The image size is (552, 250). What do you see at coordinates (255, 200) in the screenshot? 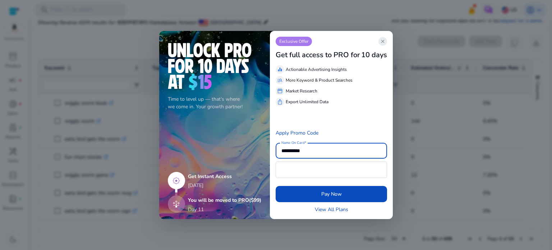
I see `span: ($99)` at bounding box center [255, 200].